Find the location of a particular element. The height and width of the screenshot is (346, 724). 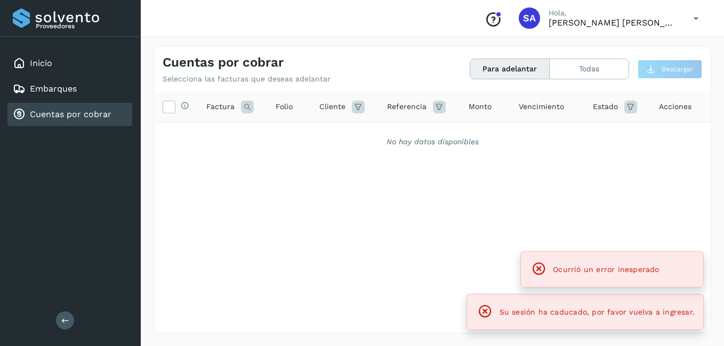

a: Cuentas por cobrar is located at coordinates (70, 114).